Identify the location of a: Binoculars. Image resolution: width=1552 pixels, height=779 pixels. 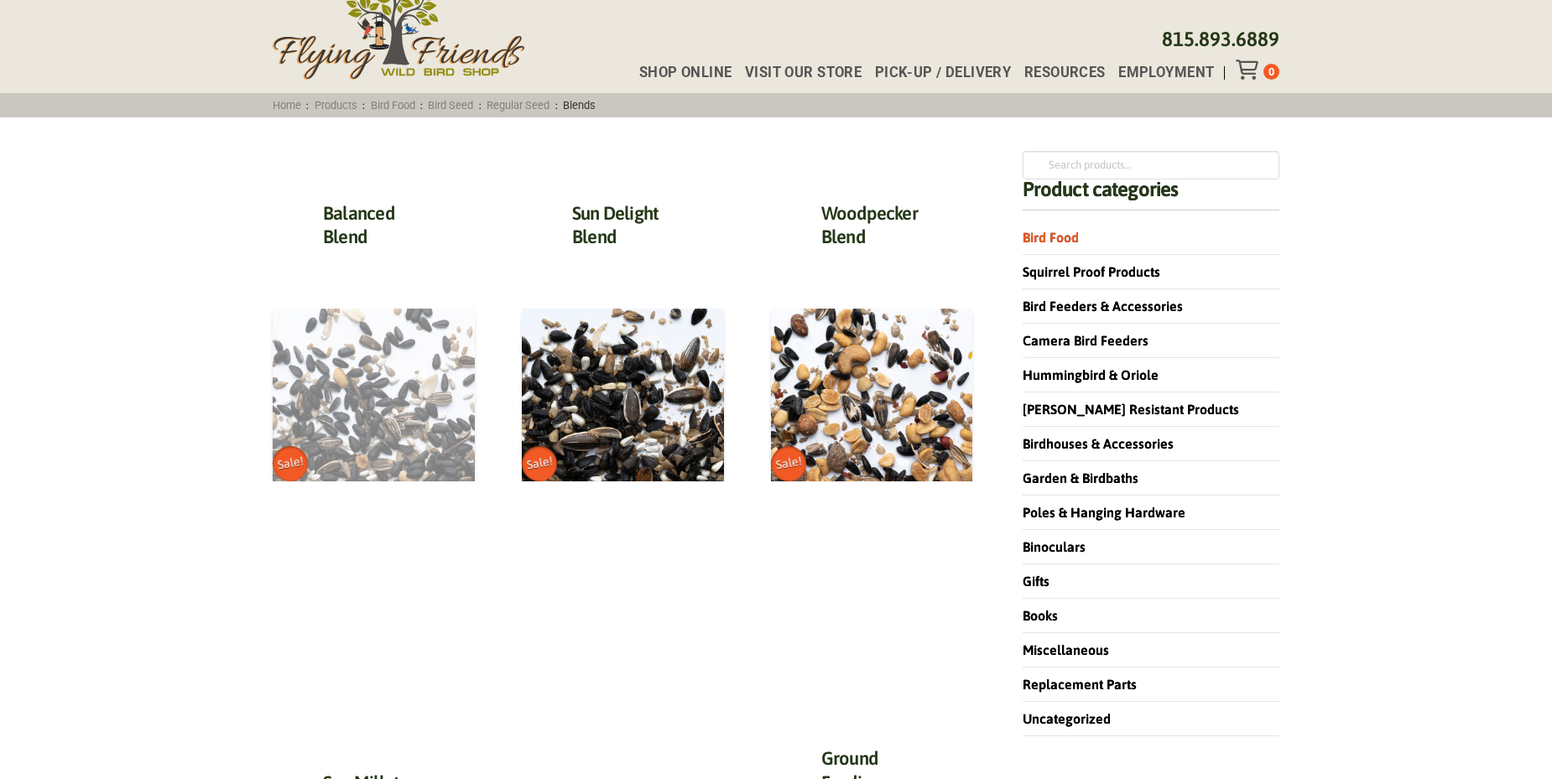
(1053, 547).